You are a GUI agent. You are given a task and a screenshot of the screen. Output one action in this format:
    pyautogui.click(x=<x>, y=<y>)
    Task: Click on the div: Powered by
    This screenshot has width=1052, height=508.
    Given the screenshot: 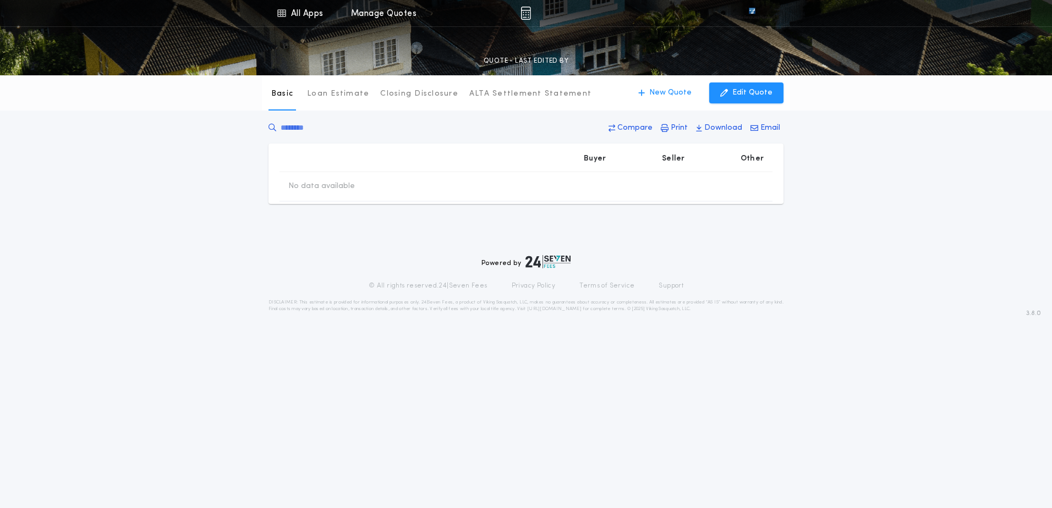 What is the action you would take?
    pyautogui.click(x=526, y=262)
    